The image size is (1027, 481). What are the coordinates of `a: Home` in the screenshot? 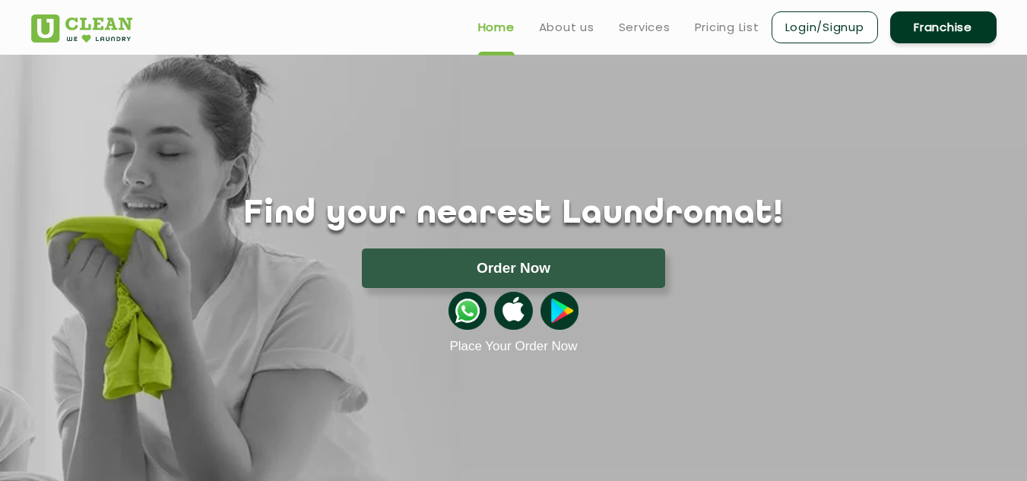 It's located at (496, 27).